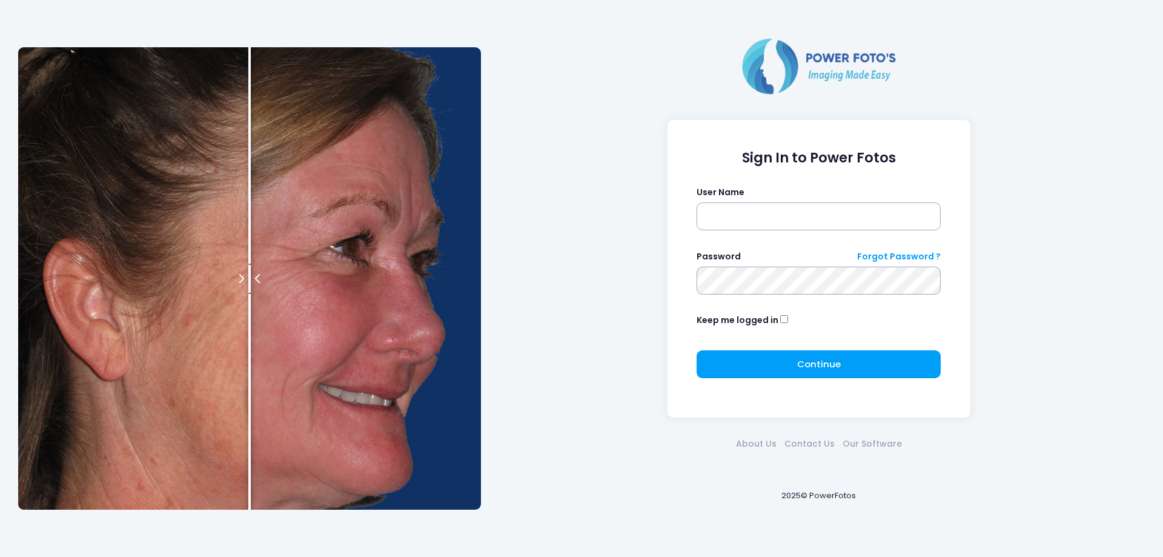 Image resolution: width=1163 pixels, height=557 pixels. Describe the element at coordinates (818, 364) in the screenshot. I see `button: Continue` at that location.